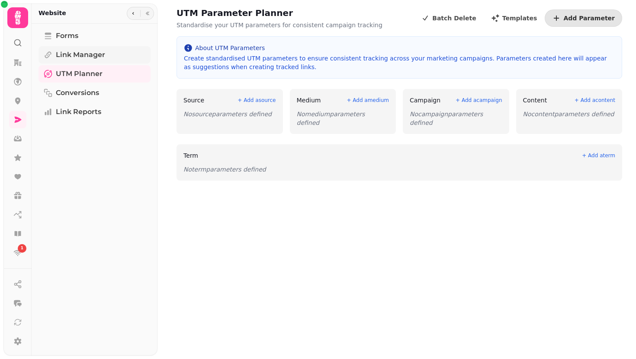 This screenshot has height=359, width=636. I want to click on button: Batch Delete, so click(448, 18).